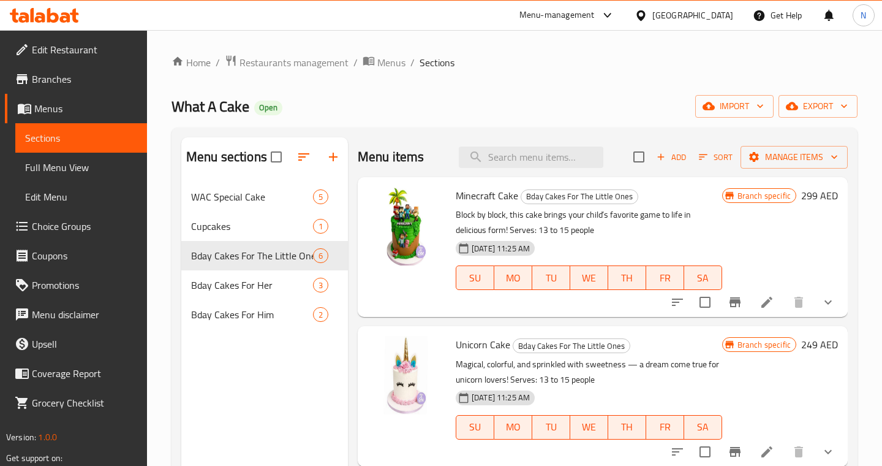 Image resolution: width=882 pixels, height=466 pixels. What do you see at coordinates (321, 226) in the screenshot?
I see `span: 1` at bounding box center [321, 226].